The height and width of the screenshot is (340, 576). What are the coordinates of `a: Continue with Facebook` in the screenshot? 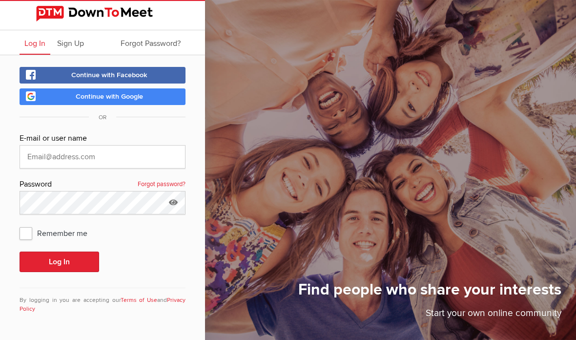 It's located at (102, 75).